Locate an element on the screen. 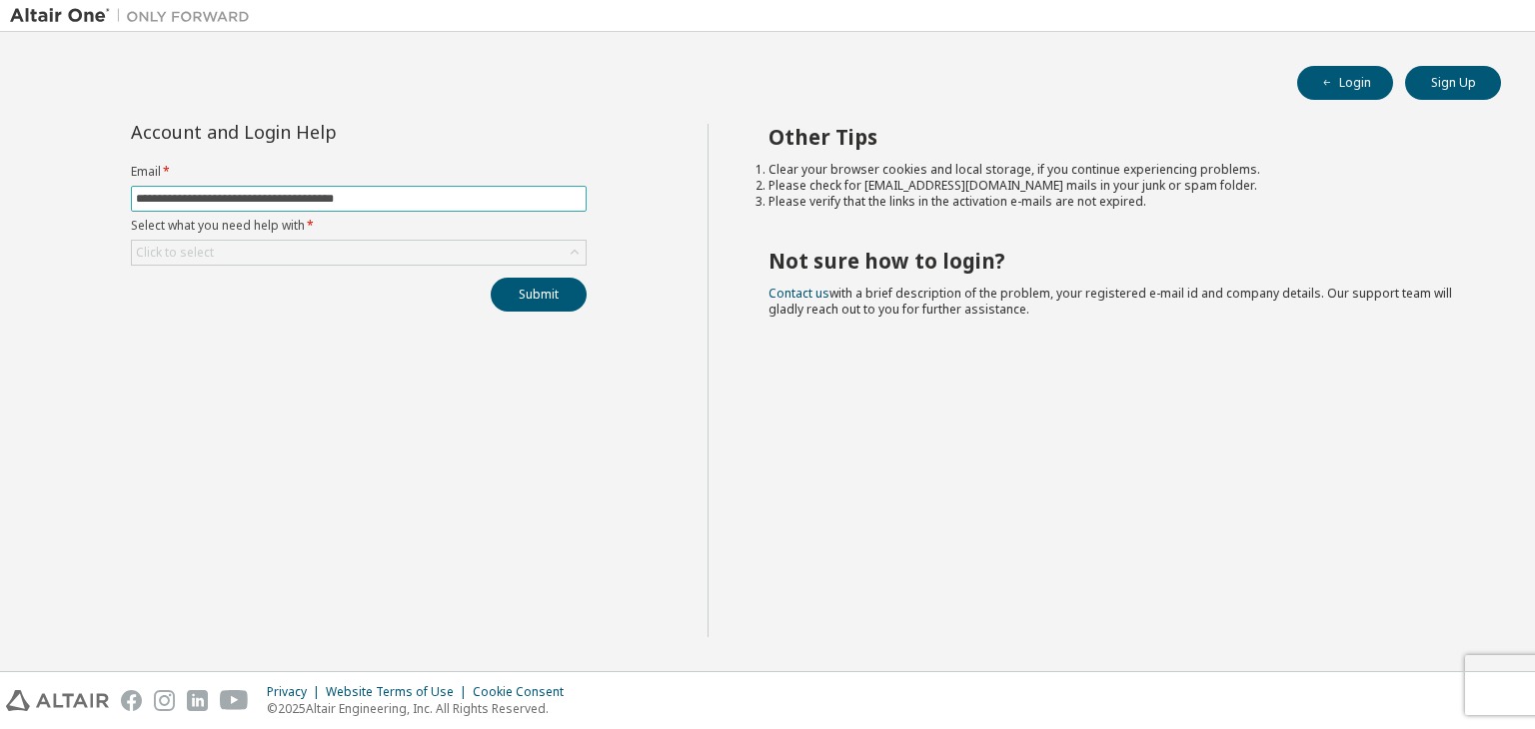 This screenshot has width=1535, height=729. p: © 2025 Altair Engineering, Inc. All Rights Reserved. is located at coordinates (421, 709).